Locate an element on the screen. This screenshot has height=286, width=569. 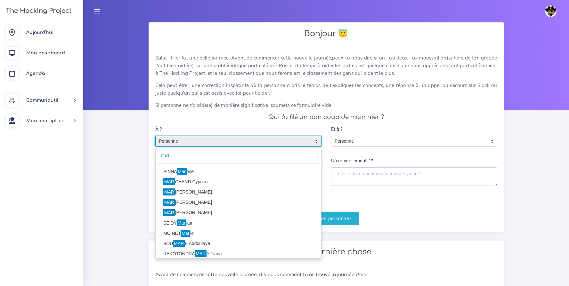
label: À ? is located at coordinates (158, 129).